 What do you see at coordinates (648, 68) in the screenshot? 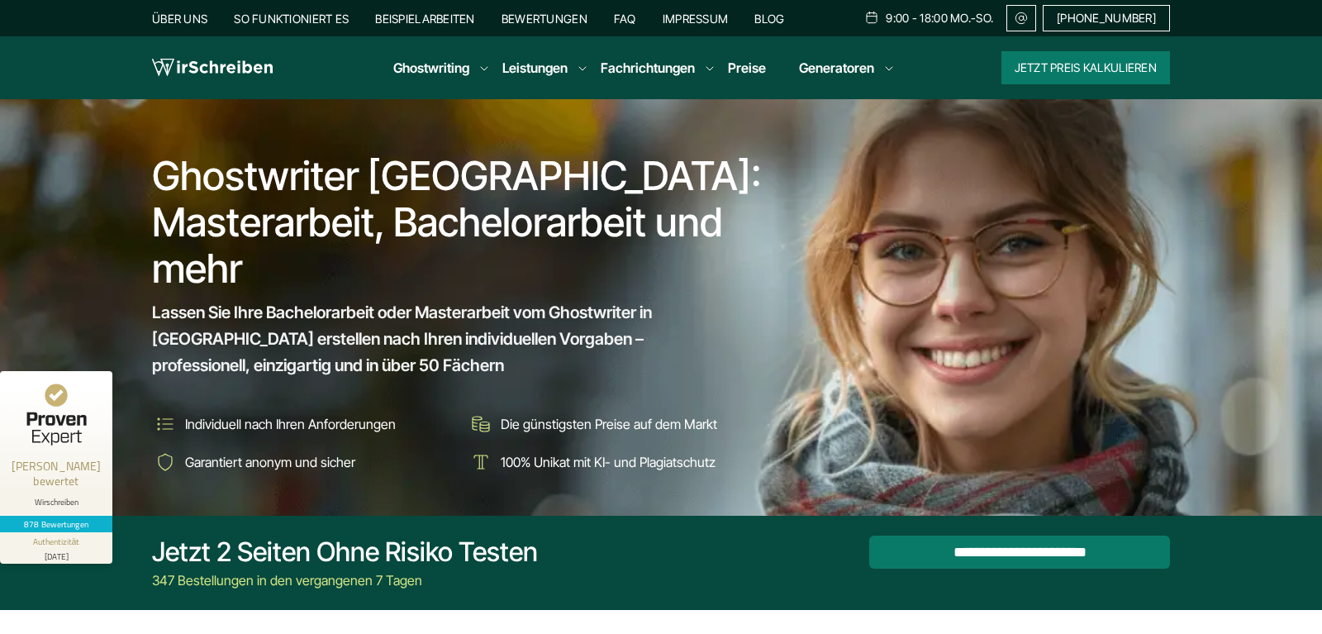
I see `a: Fachrichtungen` at bounding box center [648, 68].